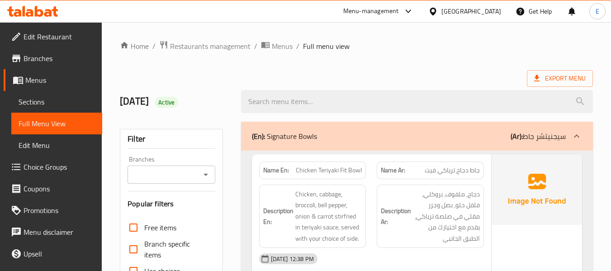 Image resolution: width=611 pixels, height=271 pixels. I want to click on strong: Description En:, so click(278, 216).